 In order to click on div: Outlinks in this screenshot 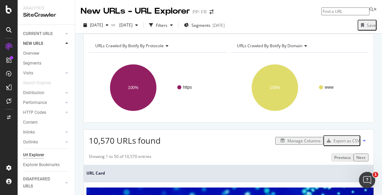, I will do `click(31, 142)`.